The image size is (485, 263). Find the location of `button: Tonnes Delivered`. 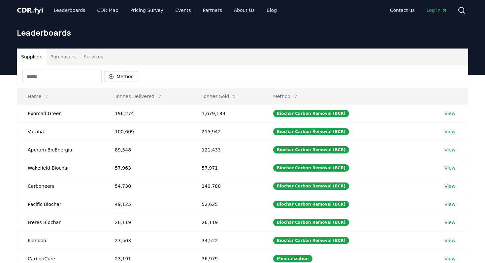

button: Tonnes Delivered is located at coordinates (139, 96).